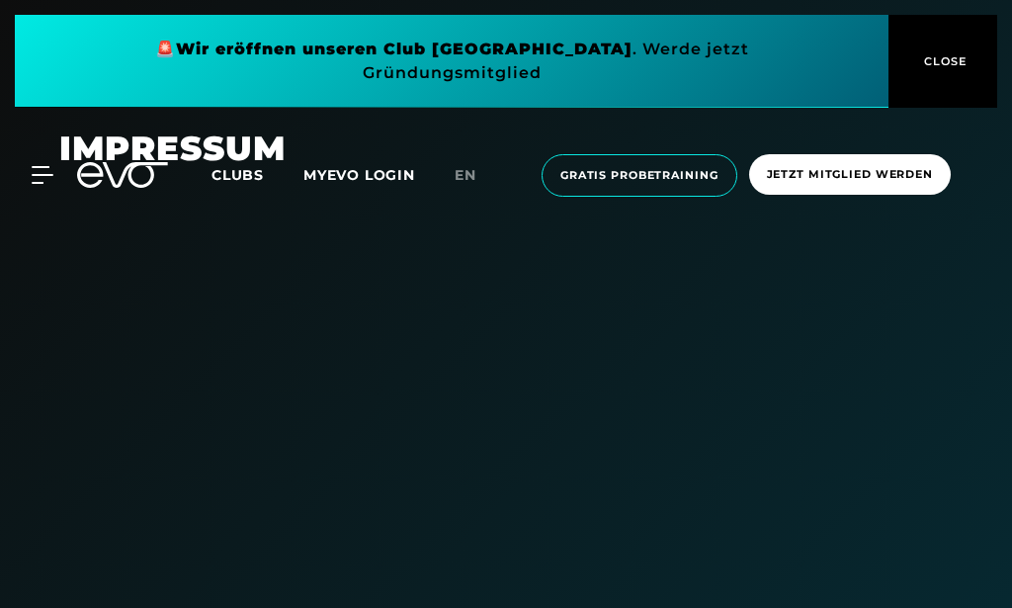 The height and width of the screenshot is (608, 1012). I want to click on span: Clubs, so click(237, 175).